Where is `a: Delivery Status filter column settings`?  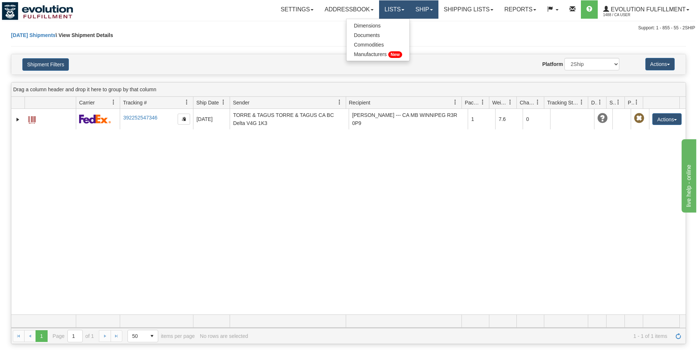
a: Delivery Status filter column settings is located at coordinates (600, 102).